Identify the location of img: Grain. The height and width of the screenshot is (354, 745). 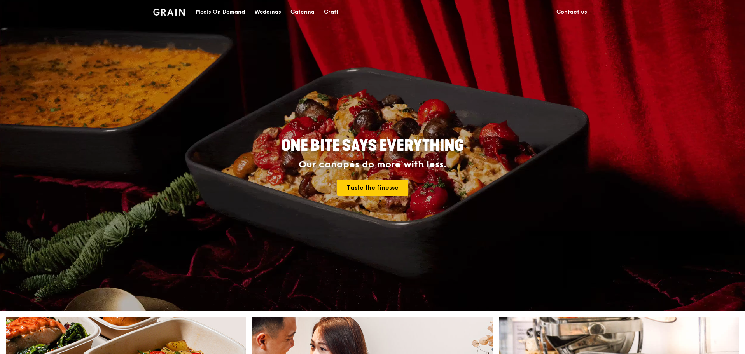
(169, 12).